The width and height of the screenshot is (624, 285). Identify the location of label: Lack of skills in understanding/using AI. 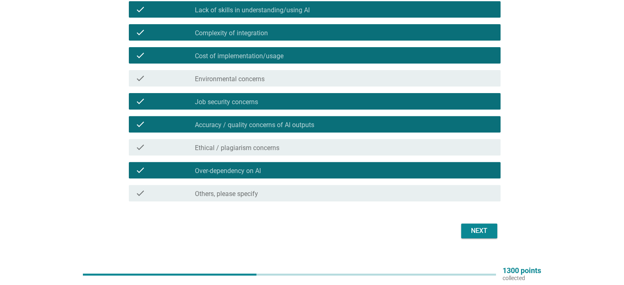
(252, 10).